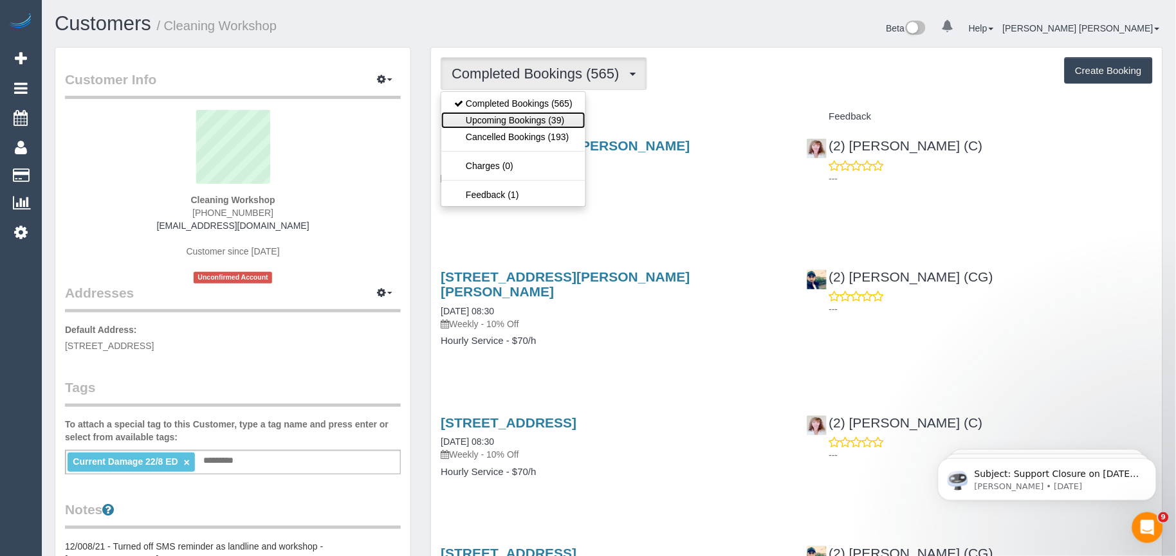  Describe the element at coordinates (21, 22) in the screenshot. I see `a: Automaid Logo` at that location.